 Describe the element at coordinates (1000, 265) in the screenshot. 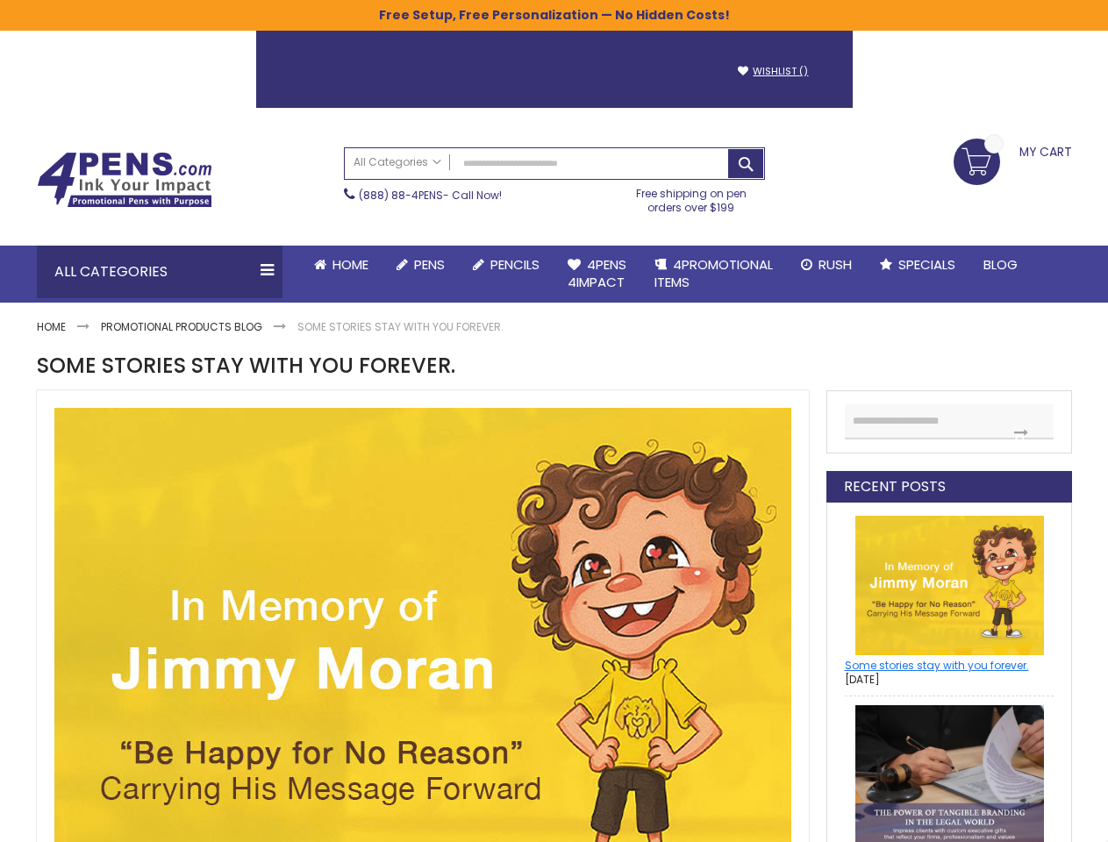

I see `a: Blog` at that location.